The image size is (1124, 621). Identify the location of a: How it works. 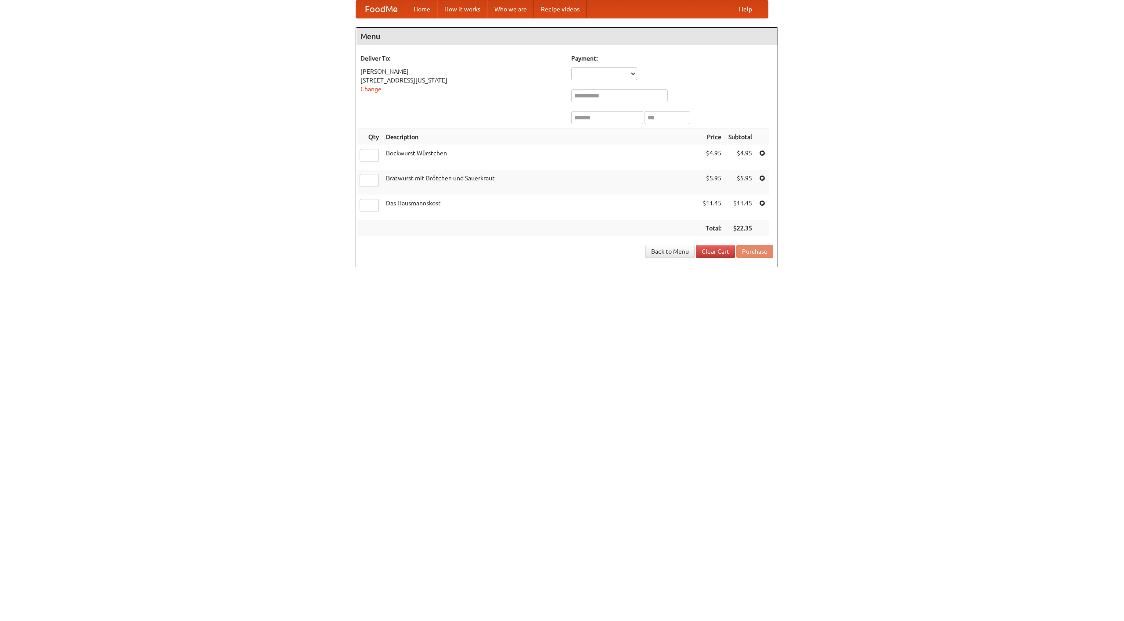
(462, 9).